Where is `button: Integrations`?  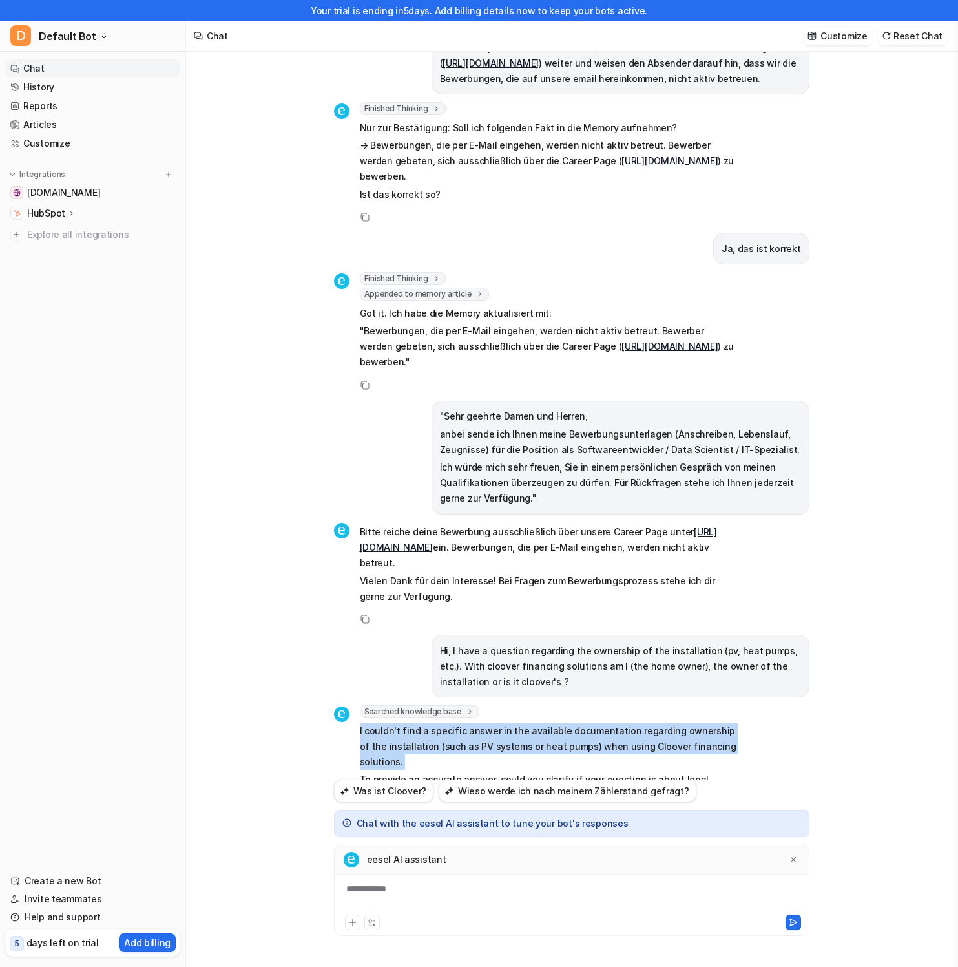 button: Integrations is located at coordinates (37, 174).